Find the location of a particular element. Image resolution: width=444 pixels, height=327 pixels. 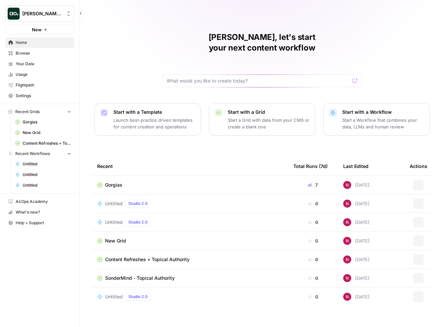

button: Start with a TemplateLaunch best-practice driven templates for content creation and operations is located at coordinates (148, 119).